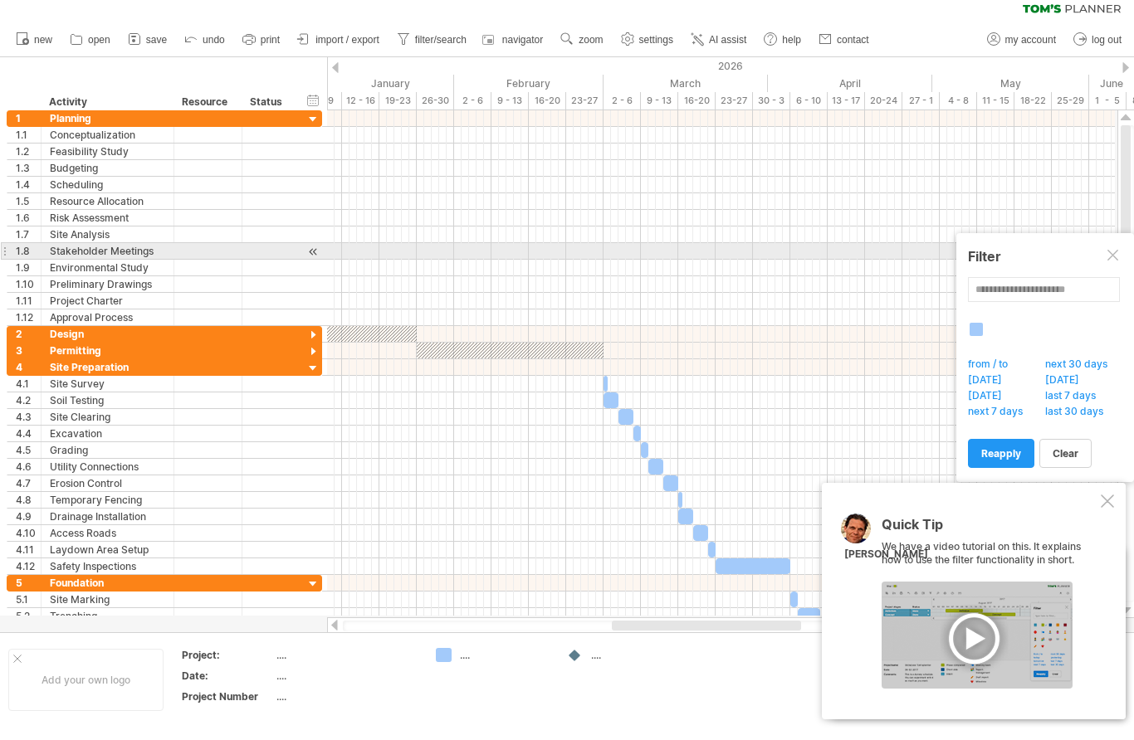  I want to click on span: contact, so click(852, 40).